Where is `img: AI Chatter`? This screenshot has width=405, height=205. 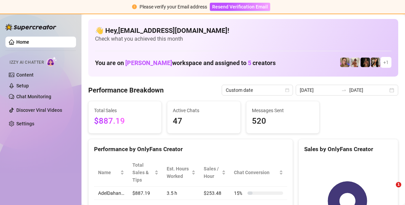
img: AI Chatter is located at coordinates (52, 61).